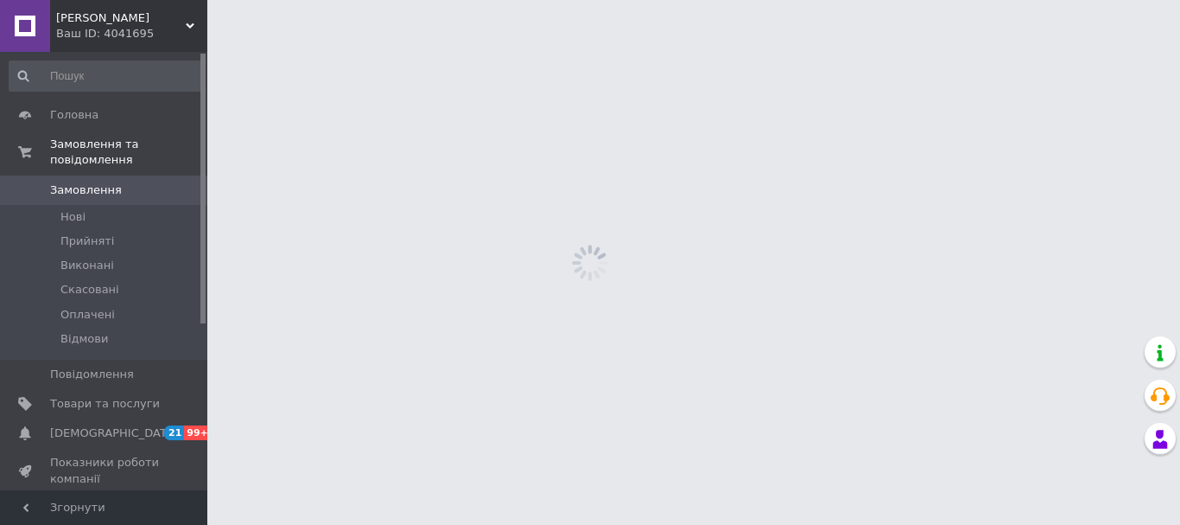 The height and width of the screenshot is (525, 1180). I want to click on input: Пошук, so click(106, 76).